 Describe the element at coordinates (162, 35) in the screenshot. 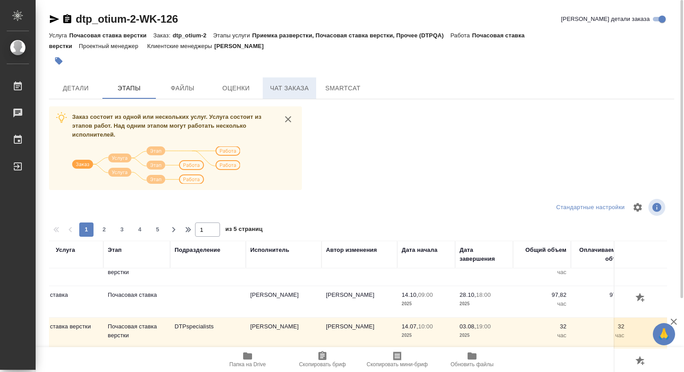

I see `p: Заказ:` at that location.